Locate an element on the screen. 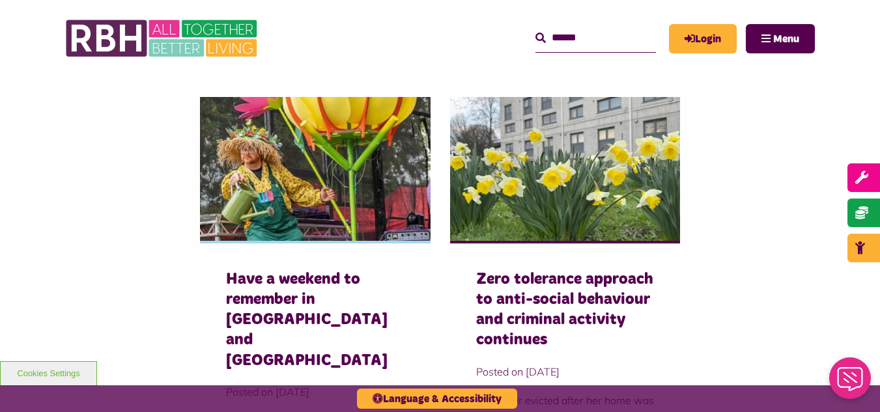 This screenshot has height=412, width=880. img: Bee Moment is located at coordinates (315, 169).